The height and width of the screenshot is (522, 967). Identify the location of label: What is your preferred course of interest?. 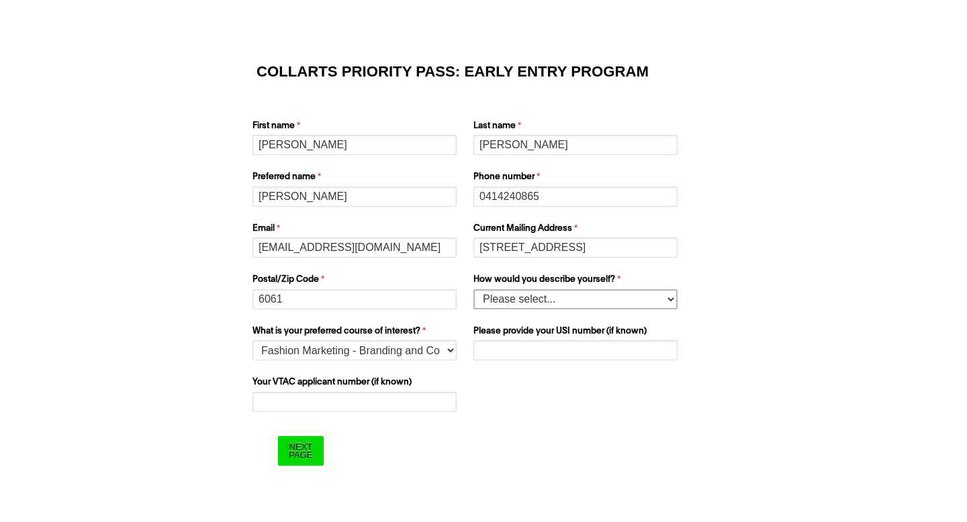
(356, 333).